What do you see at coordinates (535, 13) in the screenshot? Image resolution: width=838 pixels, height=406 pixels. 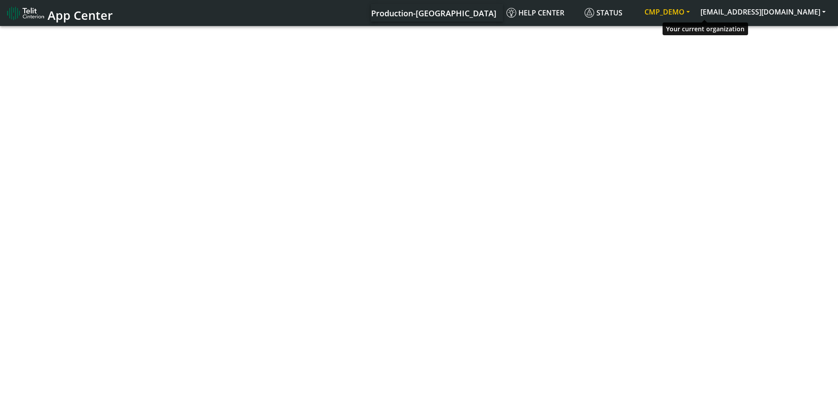 I see `span: Help center` at bounding box center [535, 13].